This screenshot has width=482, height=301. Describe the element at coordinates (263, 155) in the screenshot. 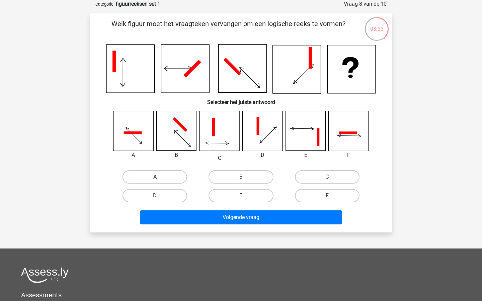

I see `div: D` at that location.